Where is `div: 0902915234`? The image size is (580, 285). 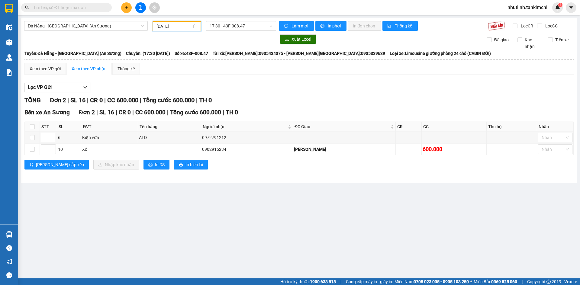
div: 0902915234 is located at coordinates (247, 149).